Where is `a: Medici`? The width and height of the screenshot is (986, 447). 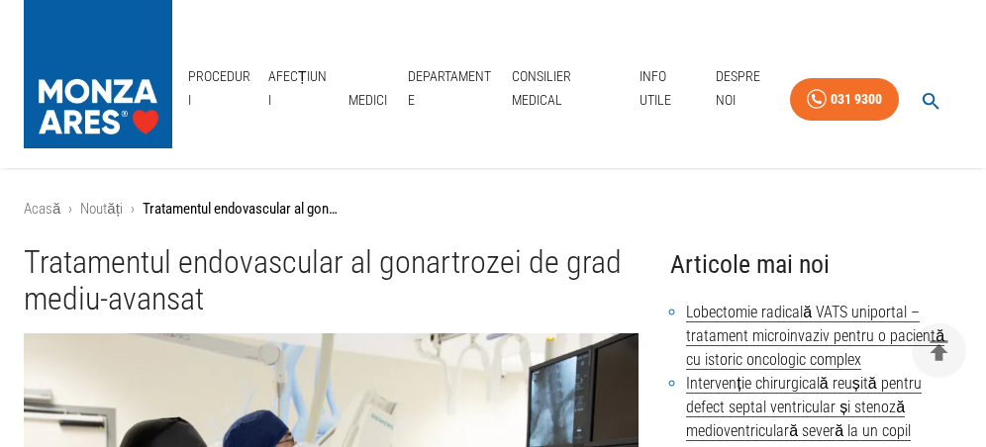 a: Medici is located at coordinates (368, 100).